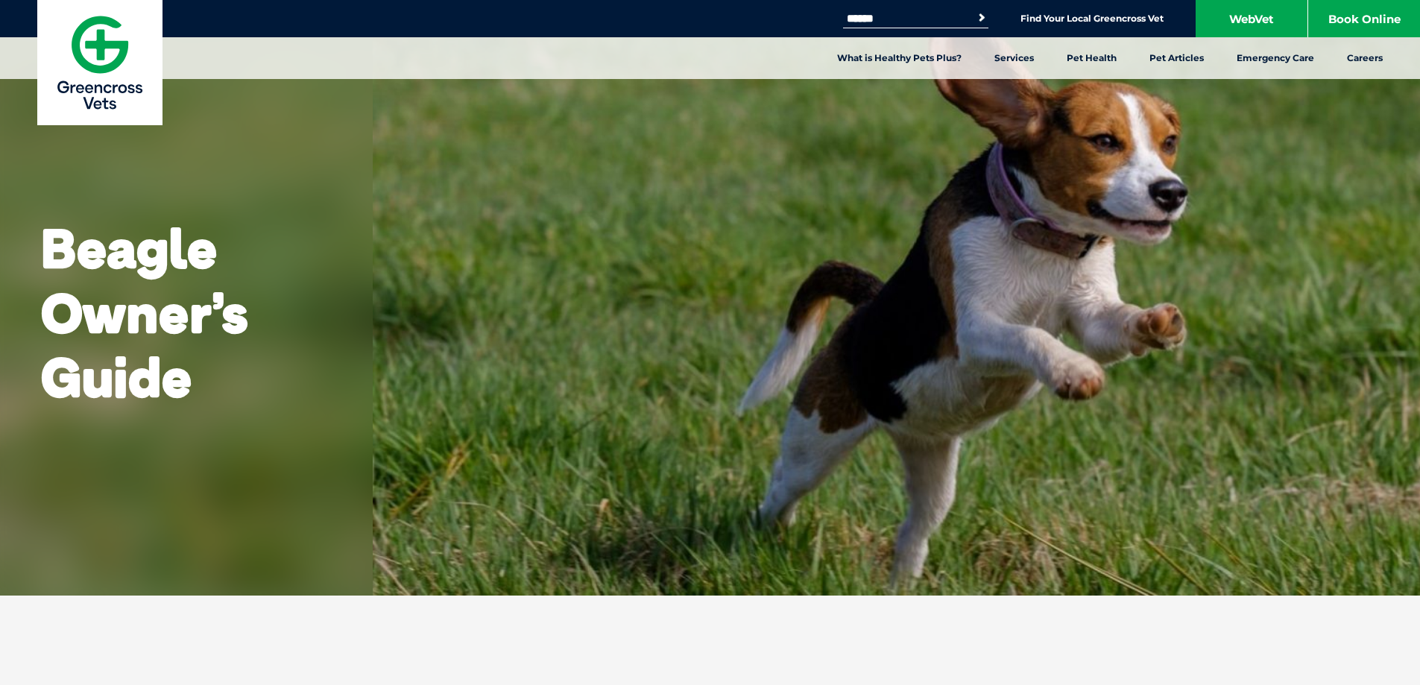 The height and width of the screenshot is (685, 1420). Describe the element at coordinates (1091, 58) in the screenshot. I see `a: Pet Health` at that location.